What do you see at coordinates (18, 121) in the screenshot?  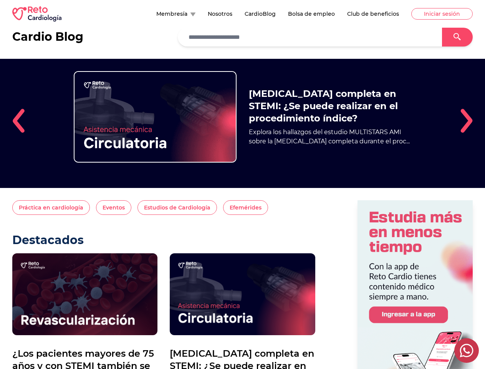 I see `img: left` at bounding box center [18, 121].